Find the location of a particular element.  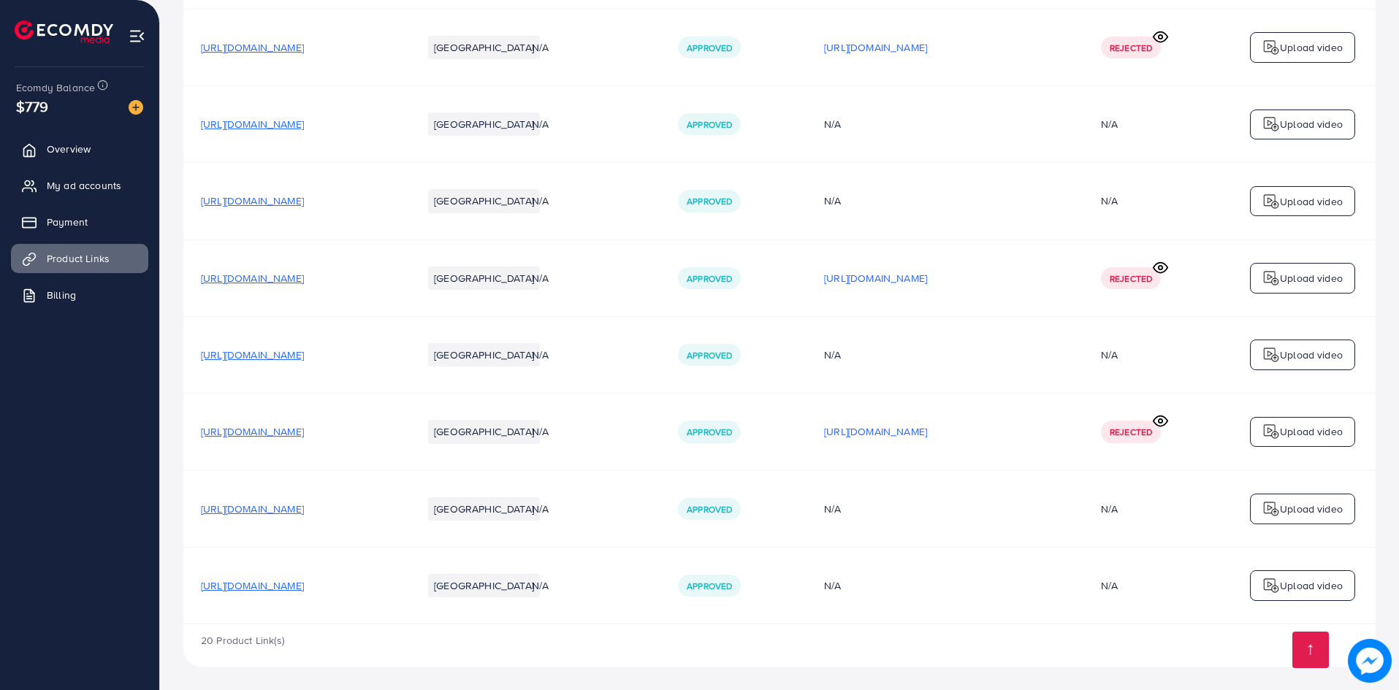

span: $779 is located at coordinates (32, 106).